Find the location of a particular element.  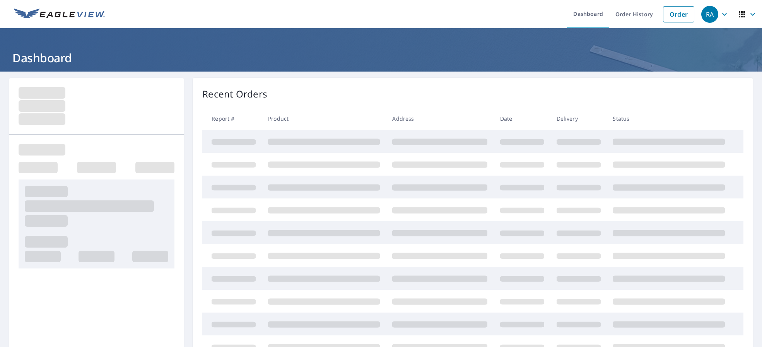

th: Address is located at coordinates (440, 118).